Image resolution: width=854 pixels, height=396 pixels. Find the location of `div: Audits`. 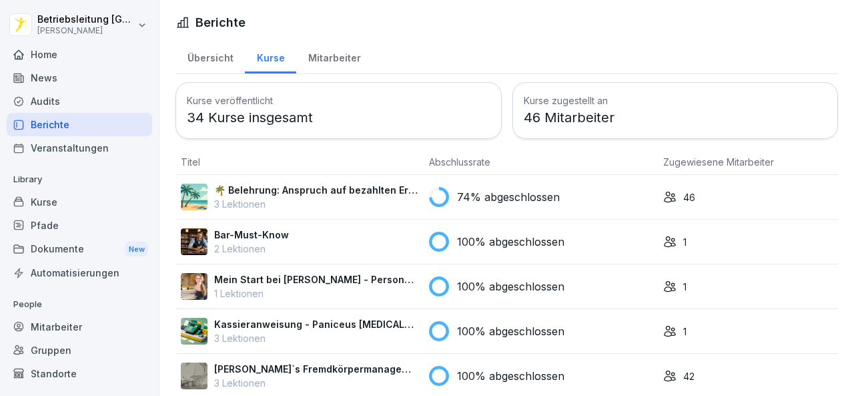

div: Audits is located at coordinates (79, 101).